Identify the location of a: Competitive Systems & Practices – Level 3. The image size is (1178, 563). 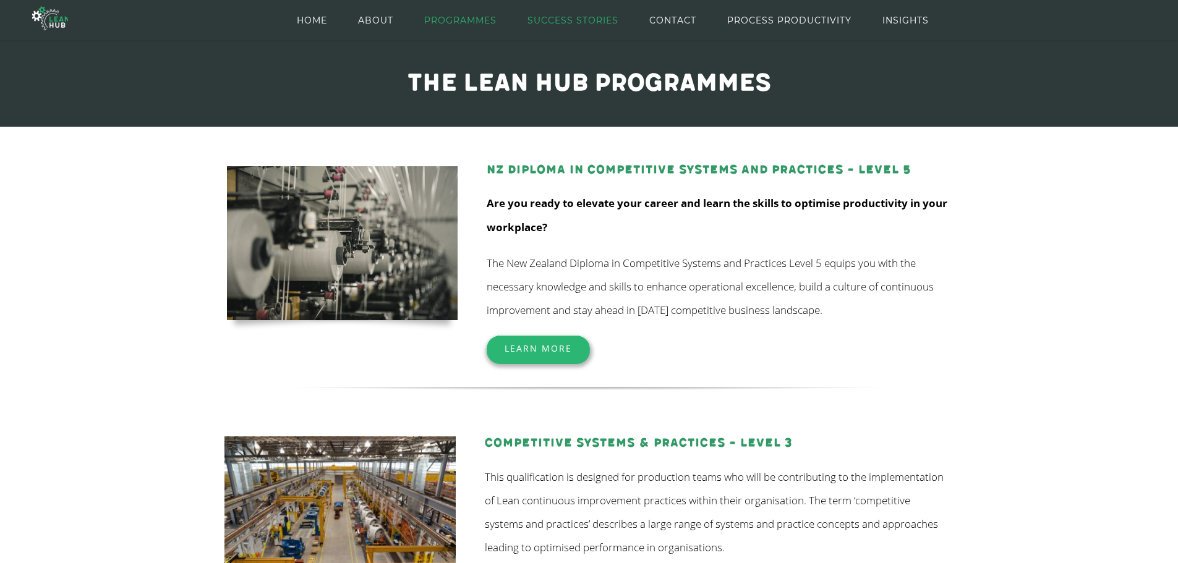
(639, 443).